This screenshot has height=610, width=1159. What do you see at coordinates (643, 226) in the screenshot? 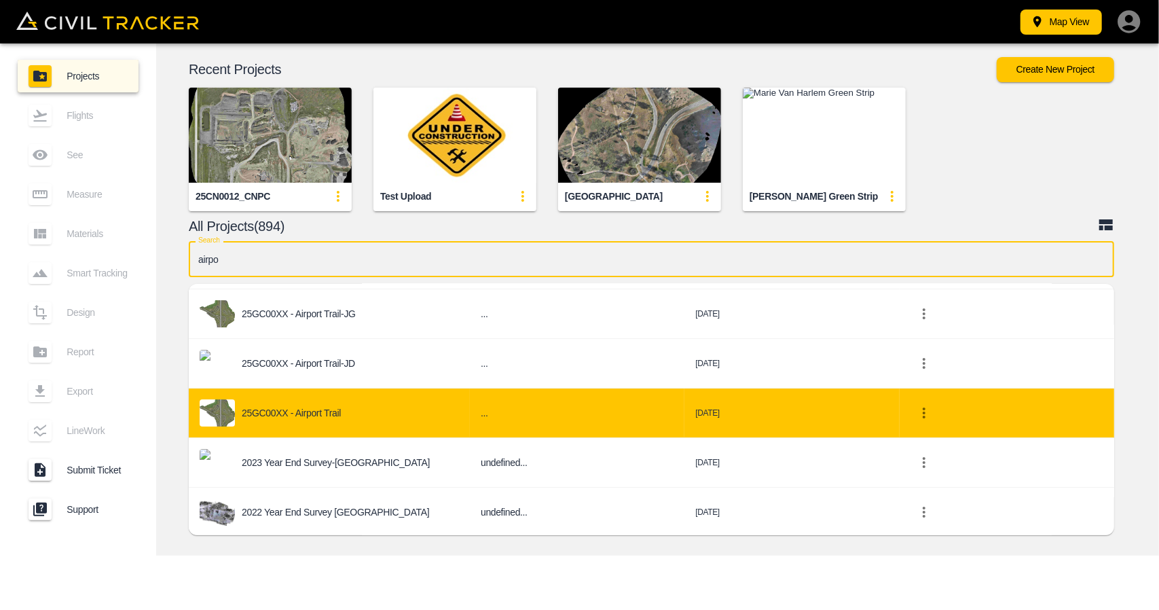
I see `p: All Projects(894)` at bounding box center [643, 226].